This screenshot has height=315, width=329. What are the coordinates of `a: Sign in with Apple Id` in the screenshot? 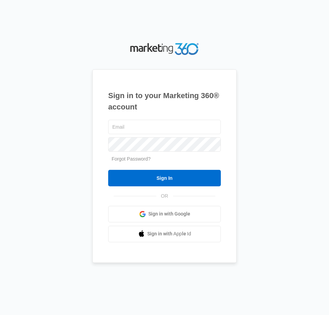 It's located at (164, 234).